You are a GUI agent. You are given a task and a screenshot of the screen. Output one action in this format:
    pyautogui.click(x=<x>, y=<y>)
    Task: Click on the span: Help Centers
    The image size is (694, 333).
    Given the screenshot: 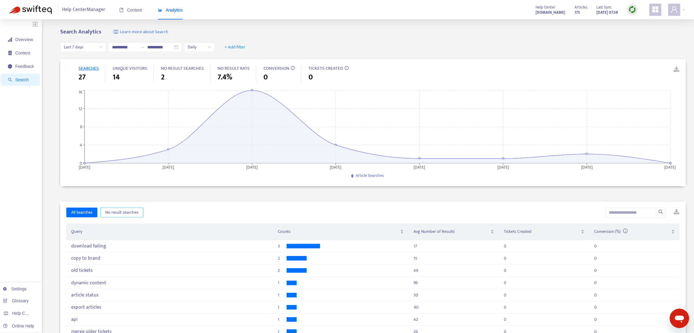 What is the action you would take?
    pyautogui.click(x=25, y=313)
    